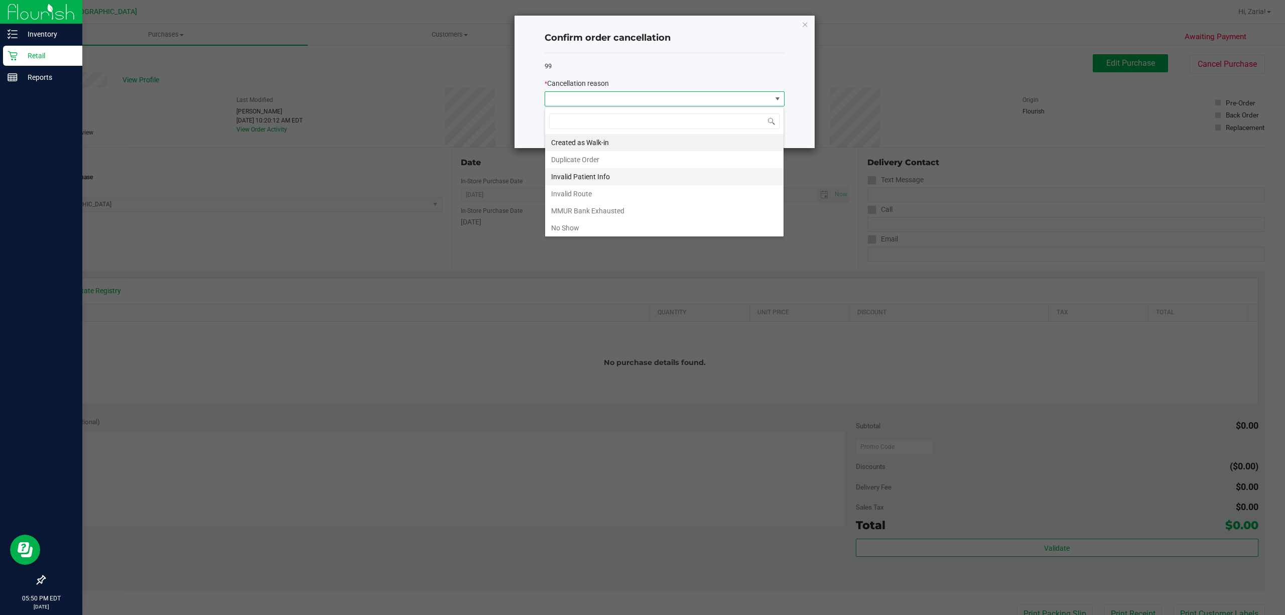 The image size is (1285, 615). I want to click on li: Invalid Patient Info, so click(664, 177).